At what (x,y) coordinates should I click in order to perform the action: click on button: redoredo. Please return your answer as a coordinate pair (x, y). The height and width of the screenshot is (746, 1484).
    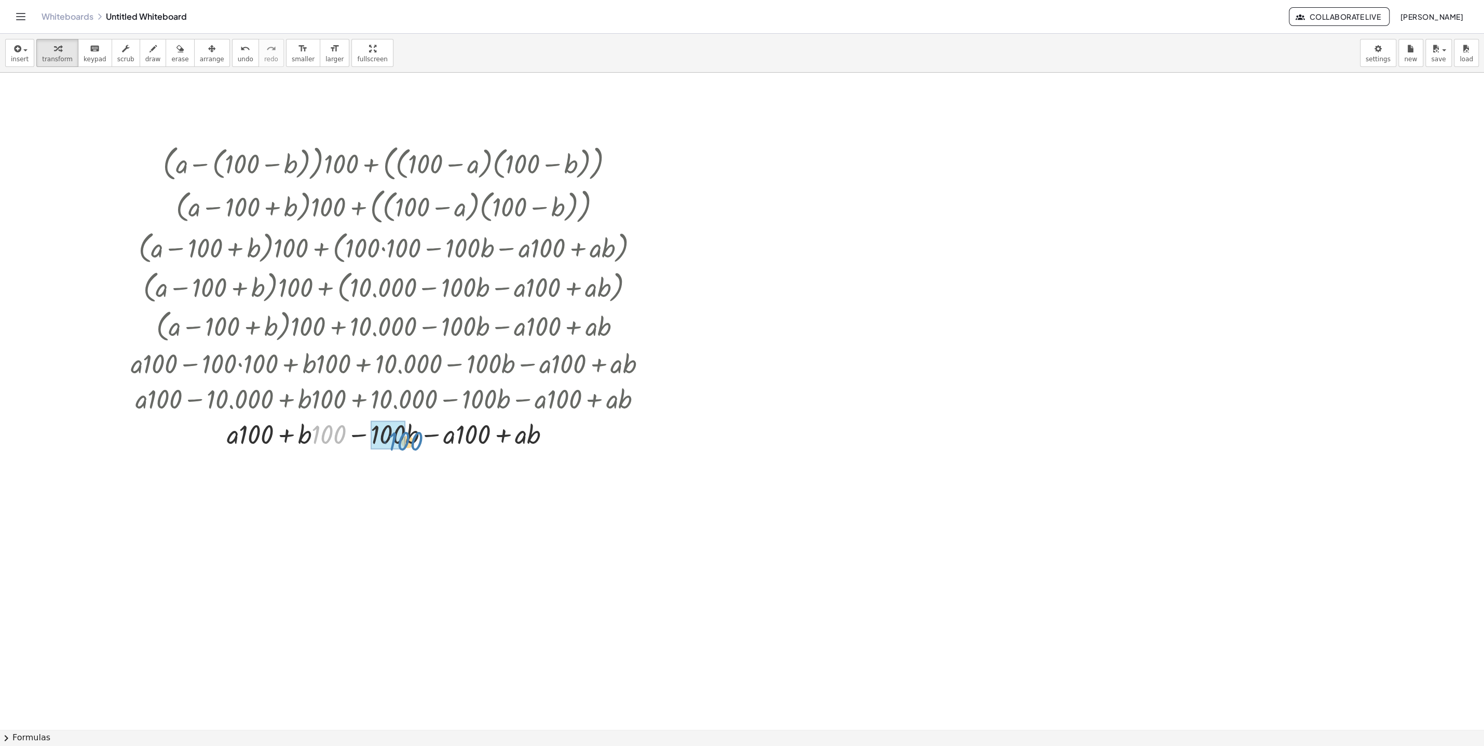
    Looking at the image, I should click on (271, 53).